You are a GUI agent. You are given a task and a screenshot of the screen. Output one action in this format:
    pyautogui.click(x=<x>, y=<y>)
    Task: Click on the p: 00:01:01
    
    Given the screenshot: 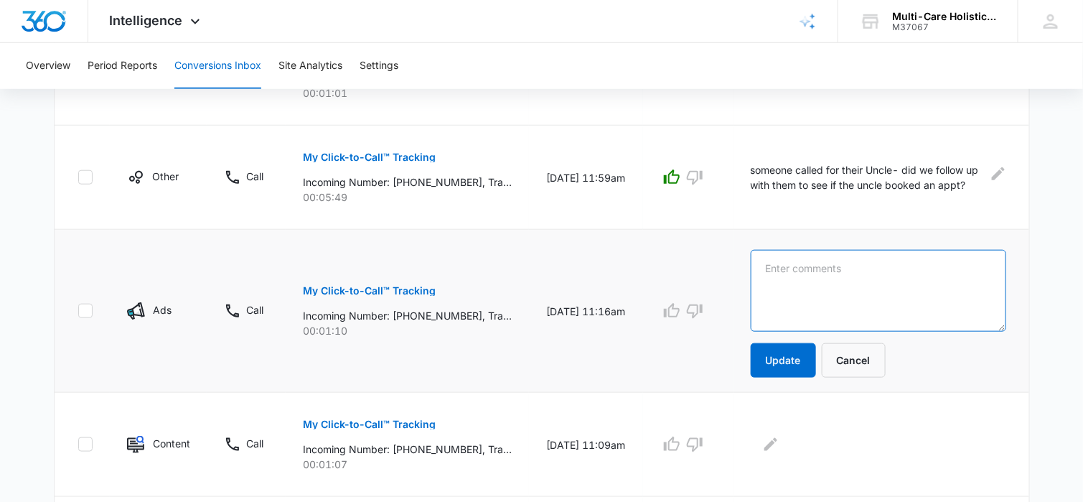 What is the action you would take?
    pyautogui.click(x=407, y=93)
    